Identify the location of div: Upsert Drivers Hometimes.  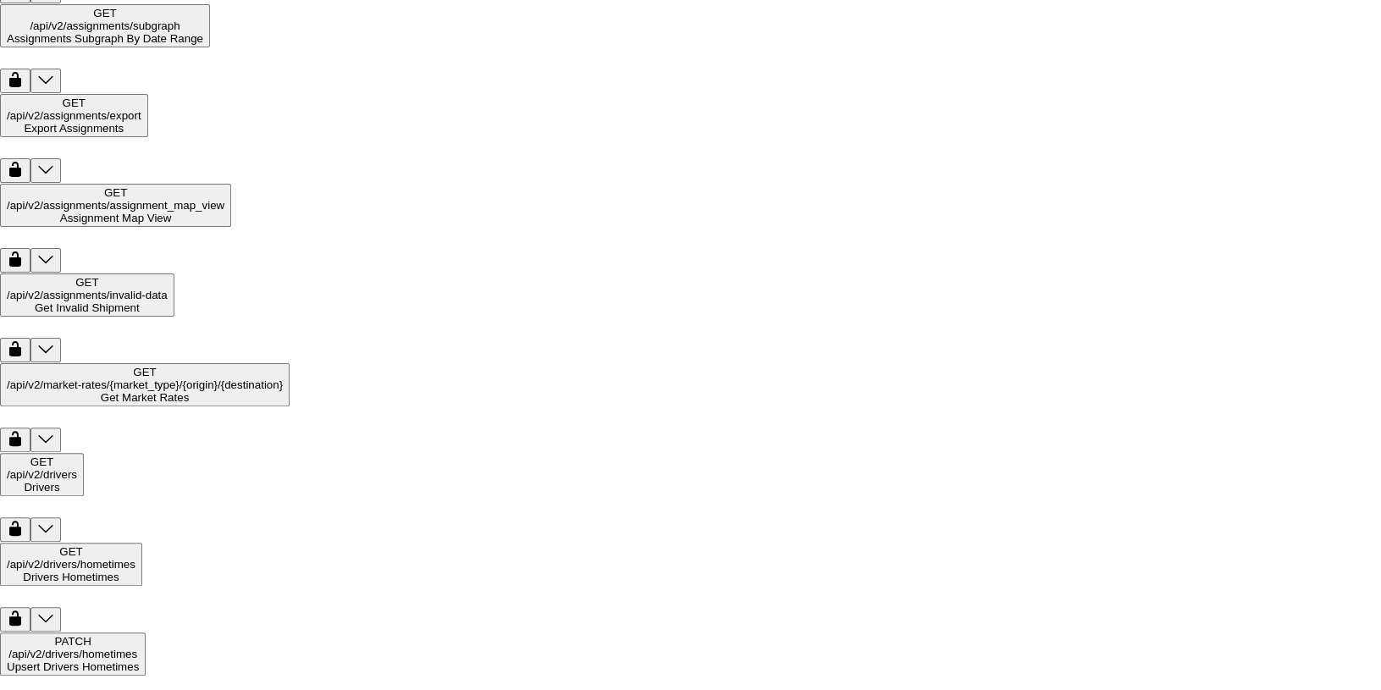
(73, 666).